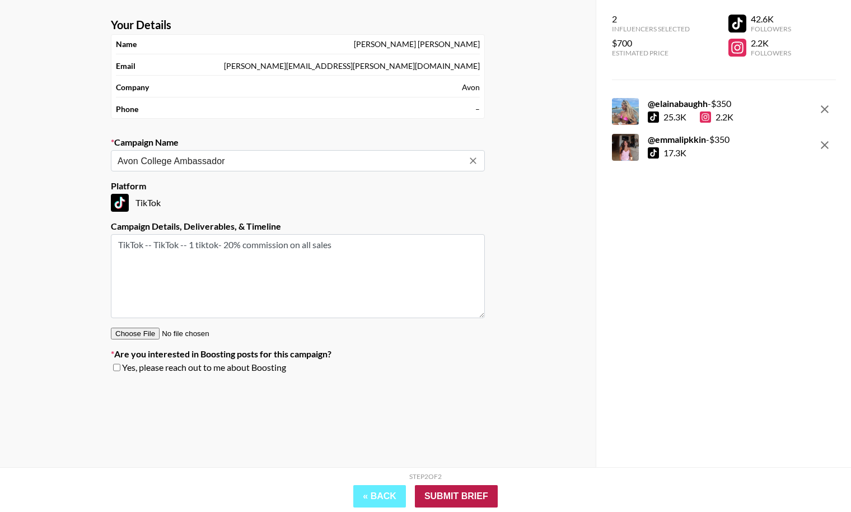 Image resolution: width=851 pixels, height=512 pixels. Describe the element at coordinates (126, 44) in the screenshot. I see `strong: Name` at that location.